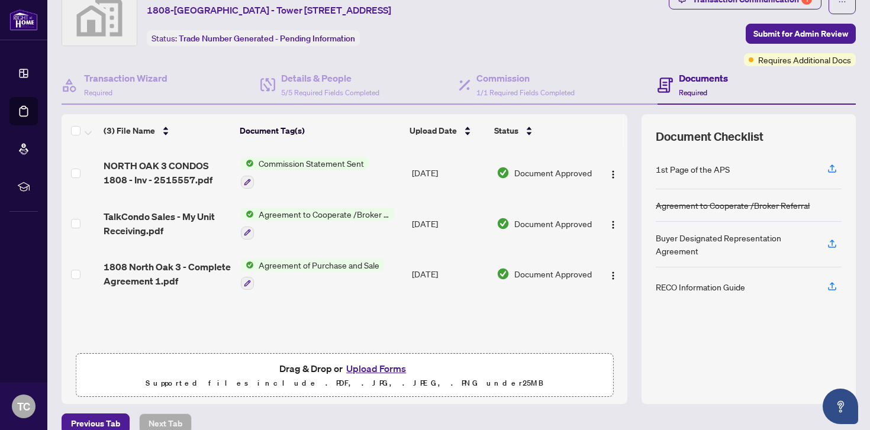 The height and width of the screenshot is (430, 870). I want to click on span: Agreement to Cooperate /Broker Referral, so click(324, 214).